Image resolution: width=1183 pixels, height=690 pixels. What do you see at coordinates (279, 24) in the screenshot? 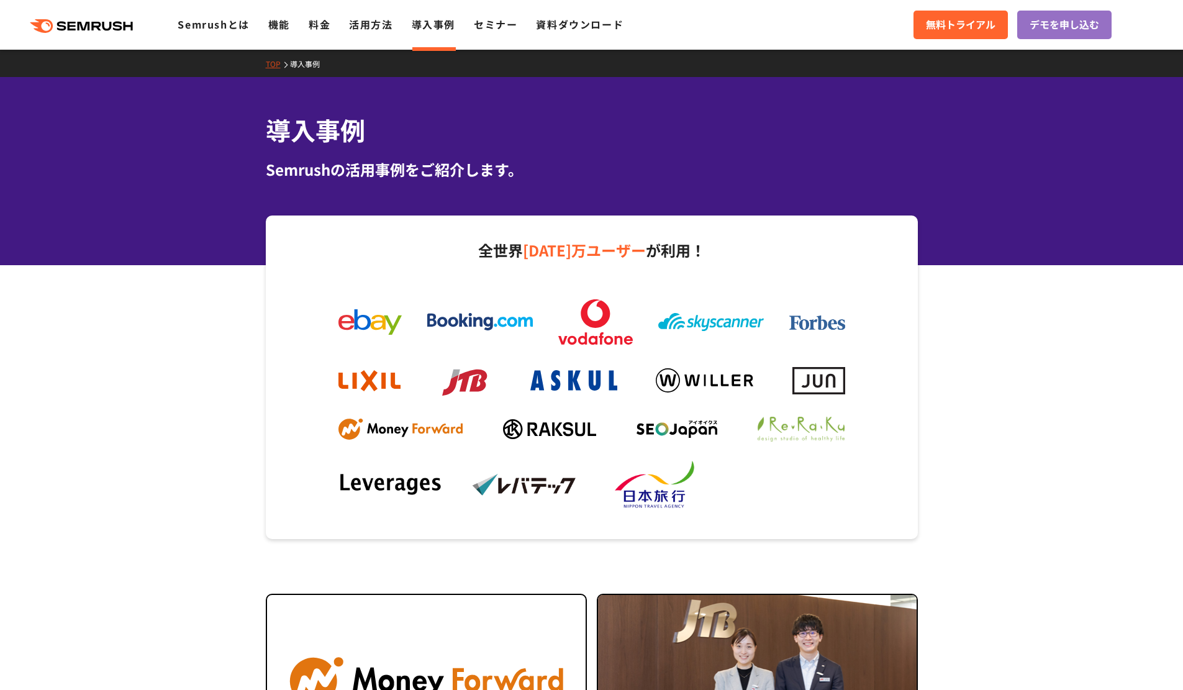
I see `a: 機能` at bounding box center [279, 24].